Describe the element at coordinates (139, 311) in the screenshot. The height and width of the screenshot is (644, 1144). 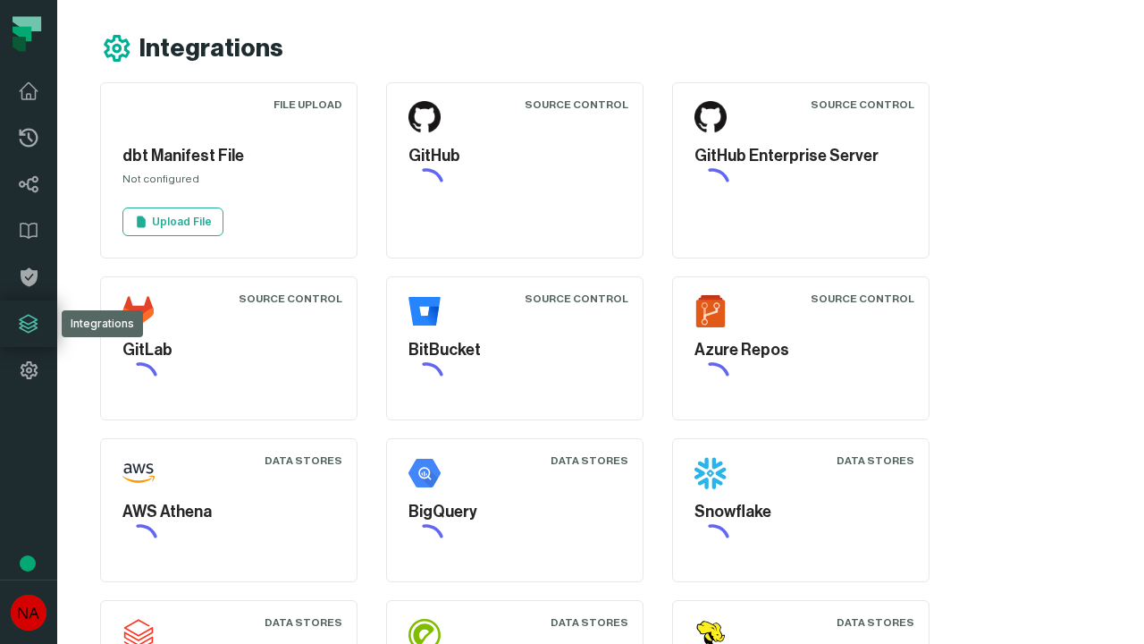
I see `img: GitLab` at that location.